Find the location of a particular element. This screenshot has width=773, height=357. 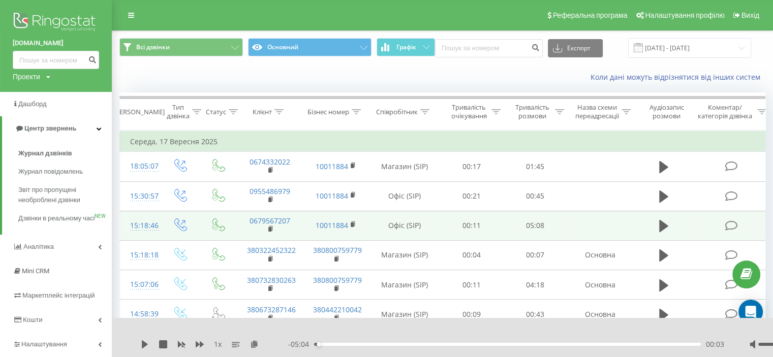

a: 380322452322 is located at coordinates (271, 250).